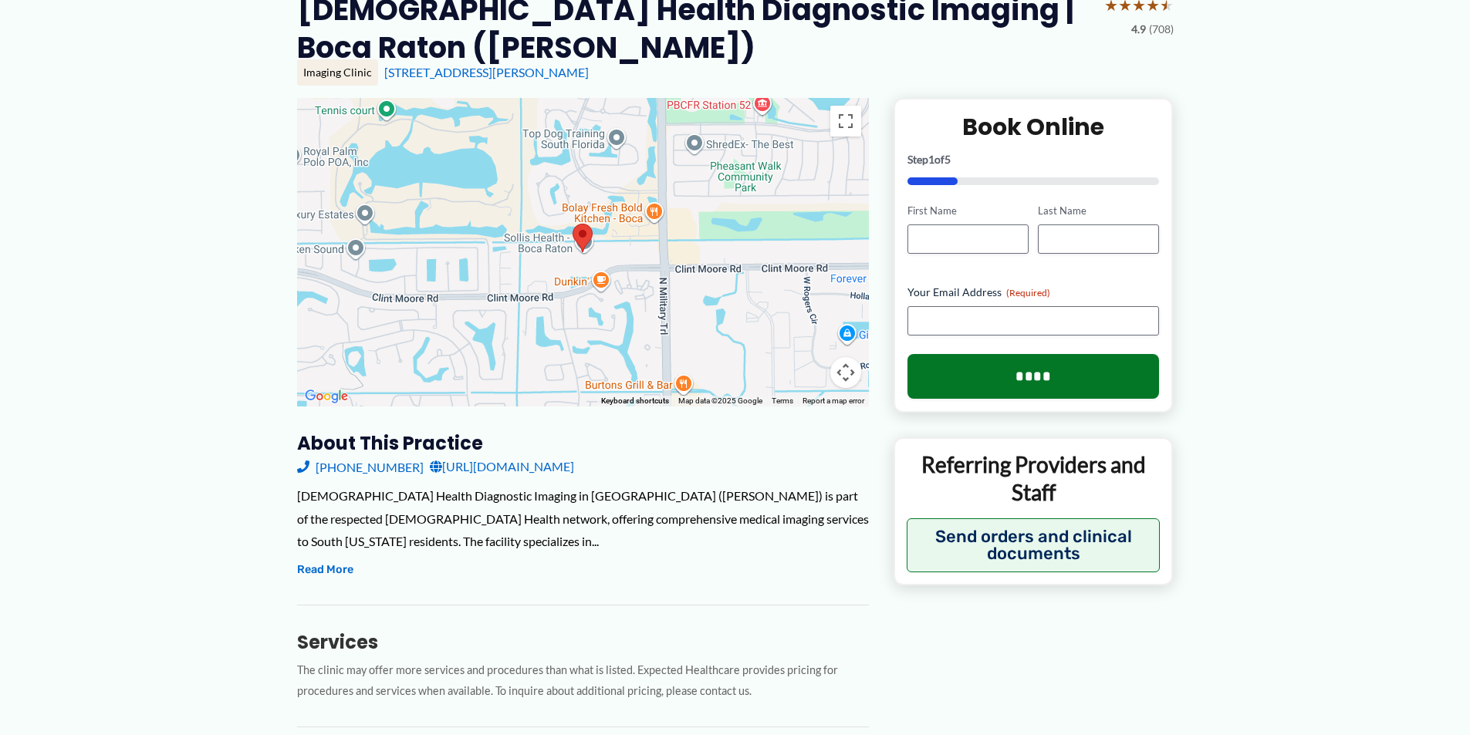  Describe the element at coordinates (1033, 478) in the screenshot. I see `p: Referring Providers and Staff` at that location.